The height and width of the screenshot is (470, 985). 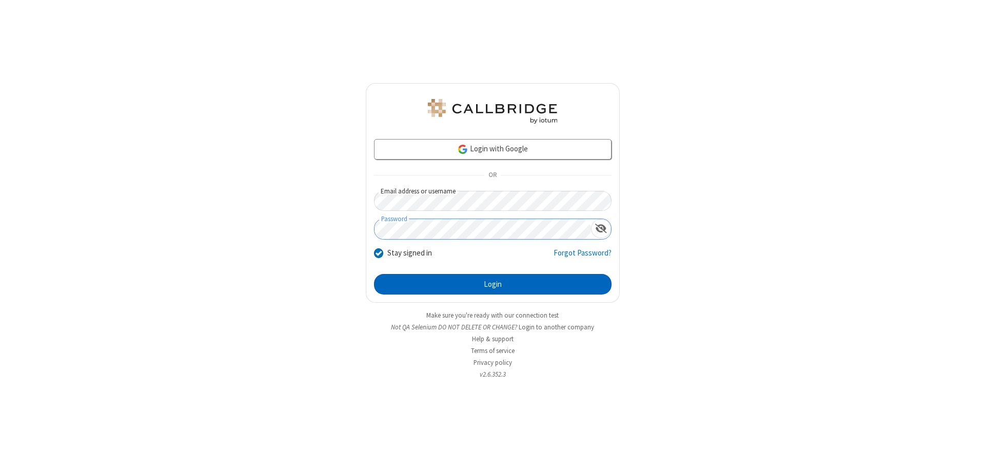 I want to click on li: Not QA Selenium DO NOT DELETE OR CHANGE?, so click(x=492, y=327).